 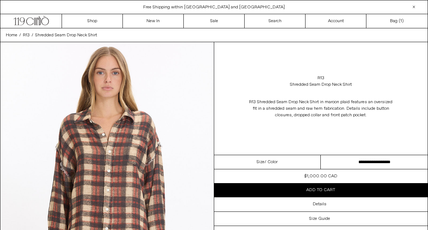 What do you see at coordinates (321, 108) in the screenshot?
I see `p: R13 Shredded Seam Drop Neck Shirt in maroon plaid features an oversized fit in a shredded seam an...` at bounding box center [321, 108].